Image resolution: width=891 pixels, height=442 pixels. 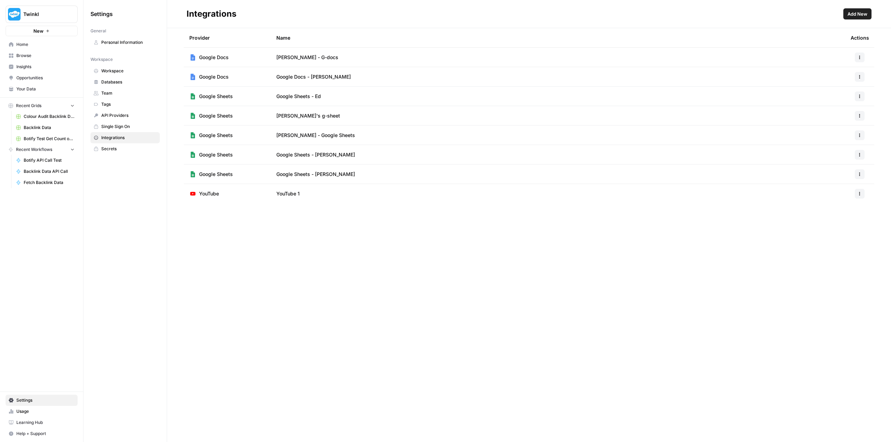 I want to click on span: Recent Grids, so click(x=29, y=106).